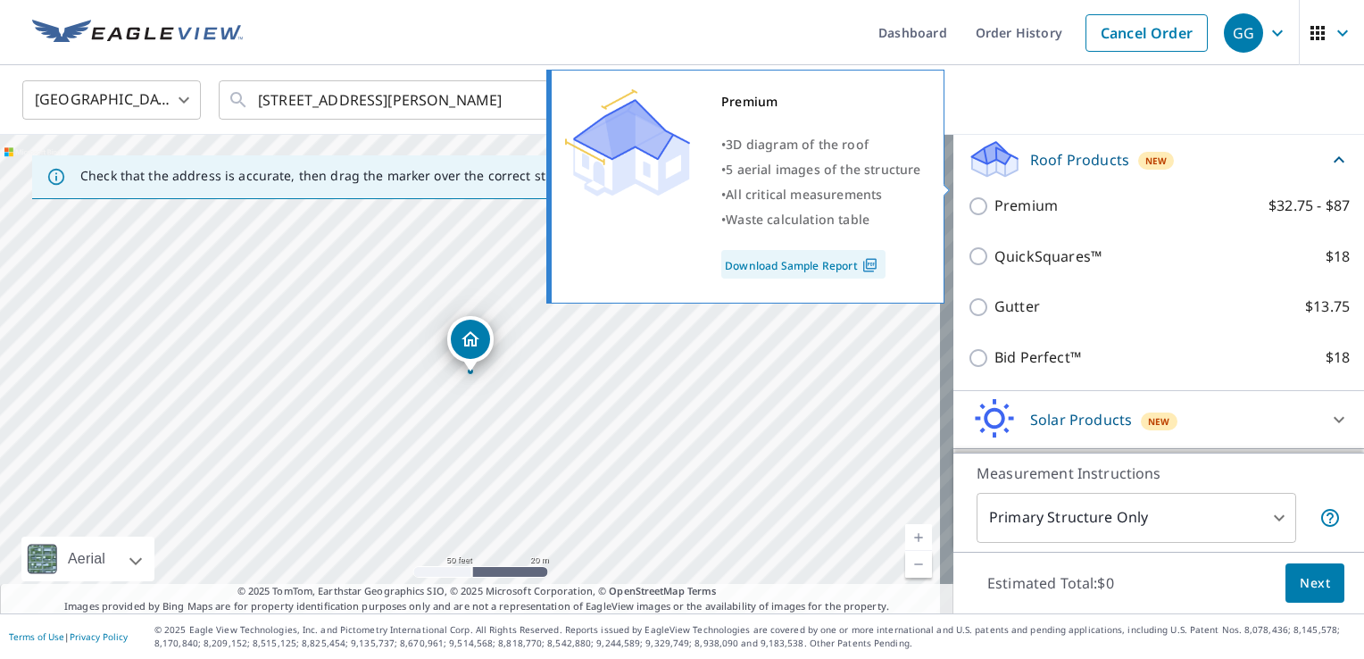  I want to click on div: Premium, so click(821, 102).